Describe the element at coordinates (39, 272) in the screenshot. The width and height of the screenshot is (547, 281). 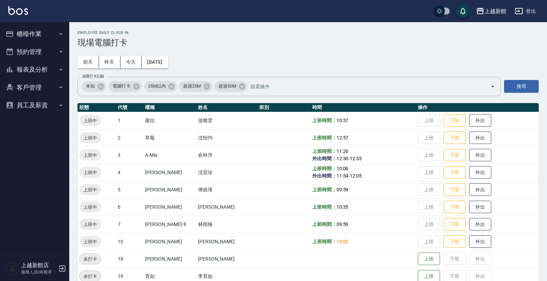
I see `p: 服務人員/純報表` at that location.